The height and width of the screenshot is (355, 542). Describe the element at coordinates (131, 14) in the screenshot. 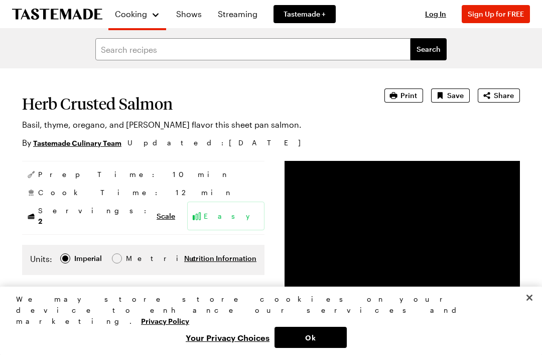

I see `span: Cooking` at that location.